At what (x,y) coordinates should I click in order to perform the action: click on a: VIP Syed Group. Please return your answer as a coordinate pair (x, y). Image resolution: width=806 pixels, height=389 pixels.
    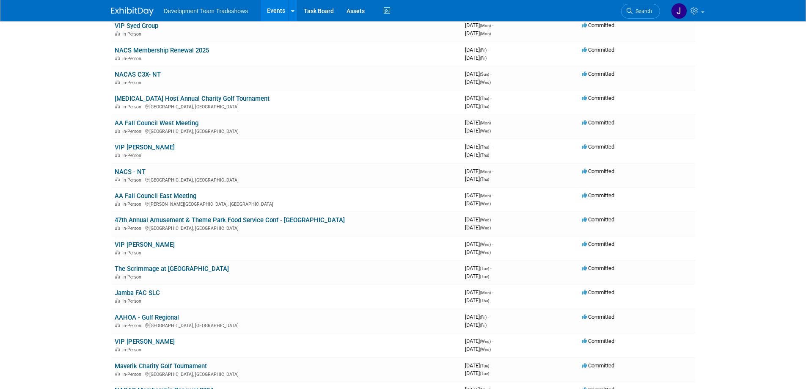
    Looking at the image, I should click on (136, 26).